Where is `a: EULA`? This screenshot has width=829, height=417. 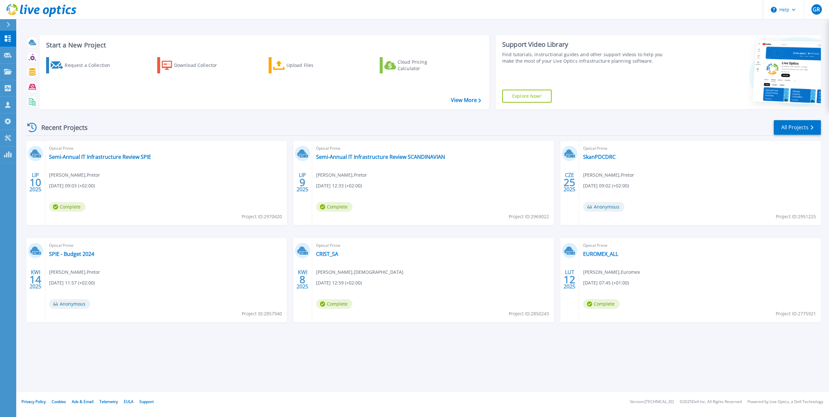
a: EULA is located at coordinates (129, 401).